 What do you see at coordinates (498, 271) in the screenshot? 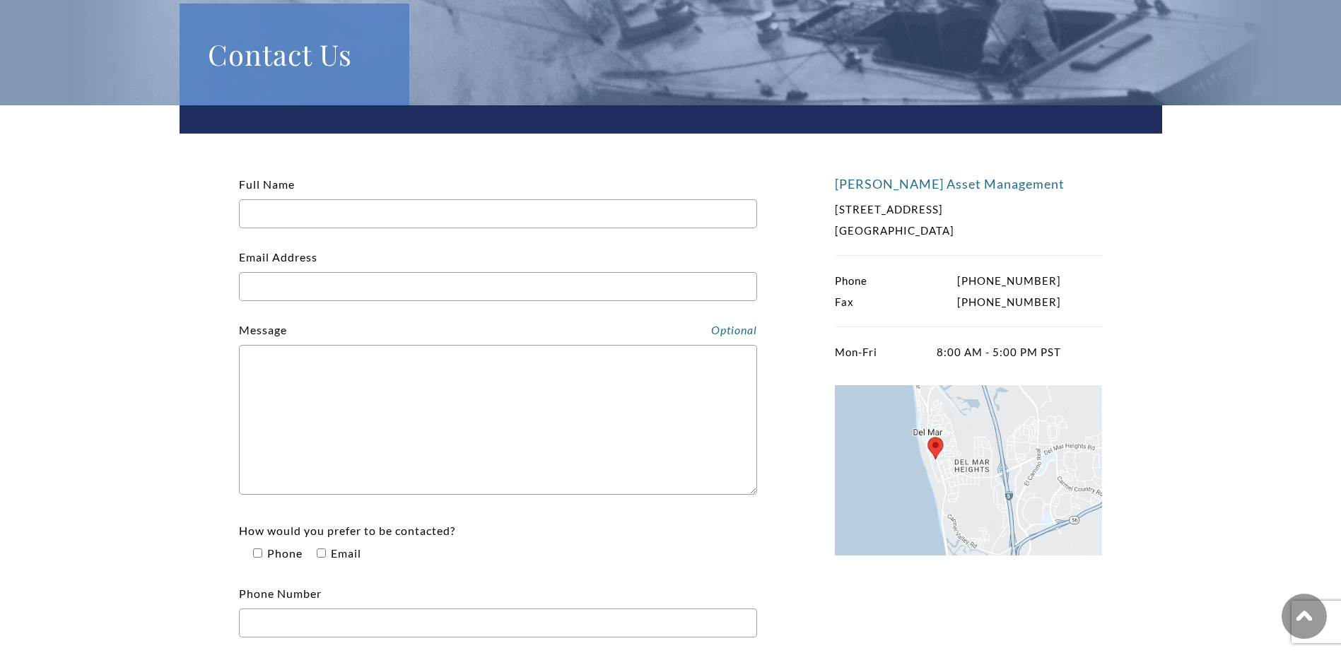
I see `label: Email Address` at bounding box center [498, 271].